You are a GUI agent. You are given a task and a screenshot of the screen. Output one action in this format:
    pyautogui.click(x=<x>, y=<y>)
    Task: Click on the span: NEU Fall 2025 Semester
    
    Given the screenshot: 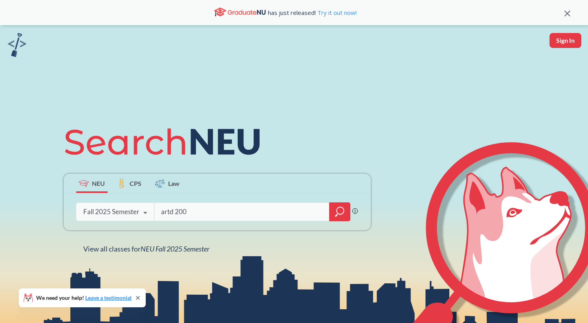 What is the action you would take?
    pyautogui.click(x=175, y=248)
    